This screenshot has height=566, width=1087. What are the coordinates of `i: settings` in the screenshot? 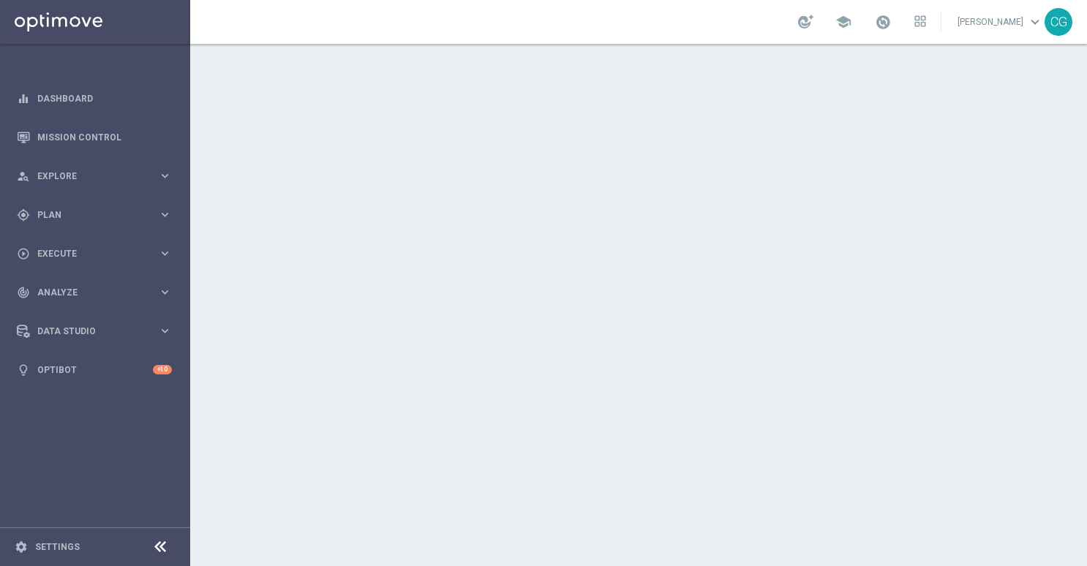 It's located at (21, 547).